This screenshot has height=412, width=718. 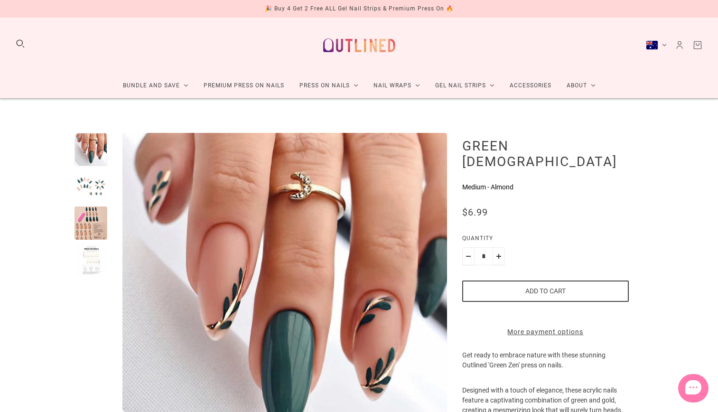 I want to click on button: Minus, so click(x=468, y=256).